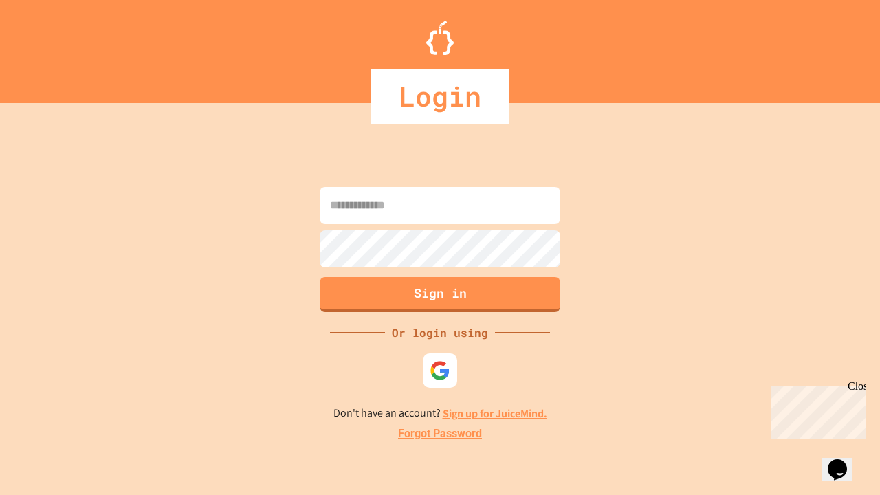 This screenshot has width=880, height=495. I want to click on p: Don't have an account?, so click(440, 413).